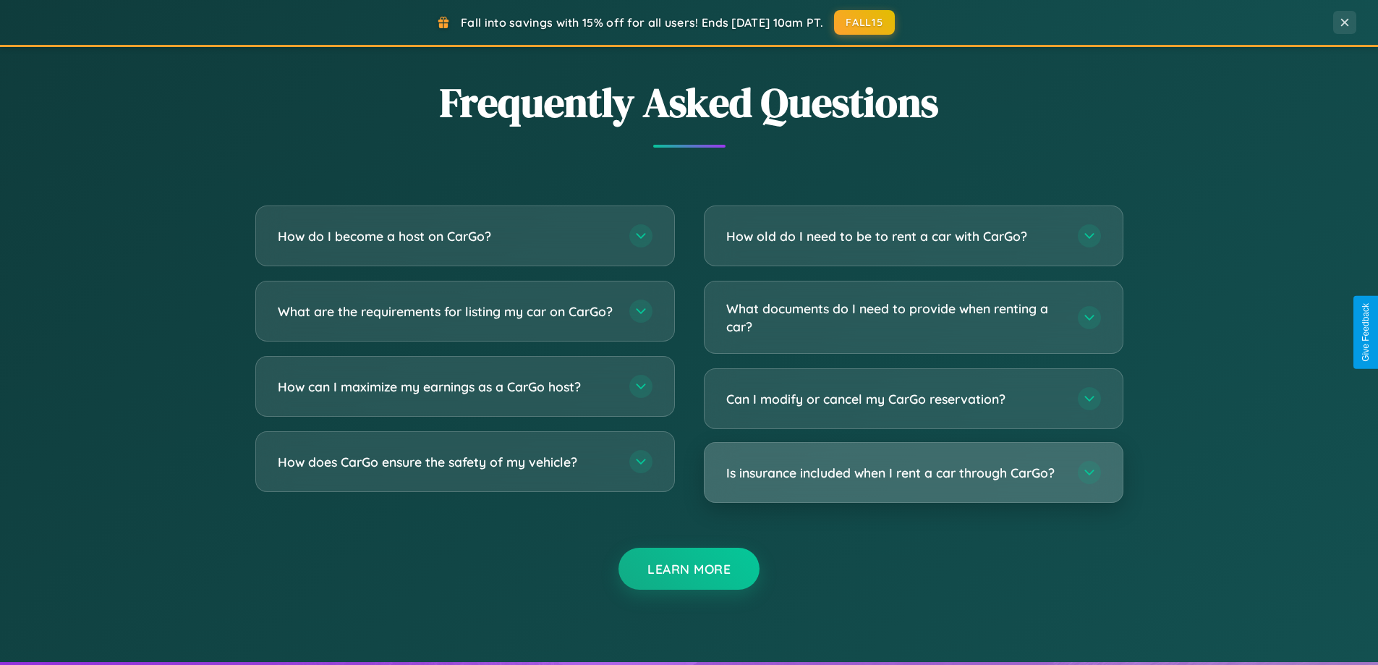 The height and width of the screenshot is (665, 1378). I want to click on div: Give Feedback, so click(1365, 332).